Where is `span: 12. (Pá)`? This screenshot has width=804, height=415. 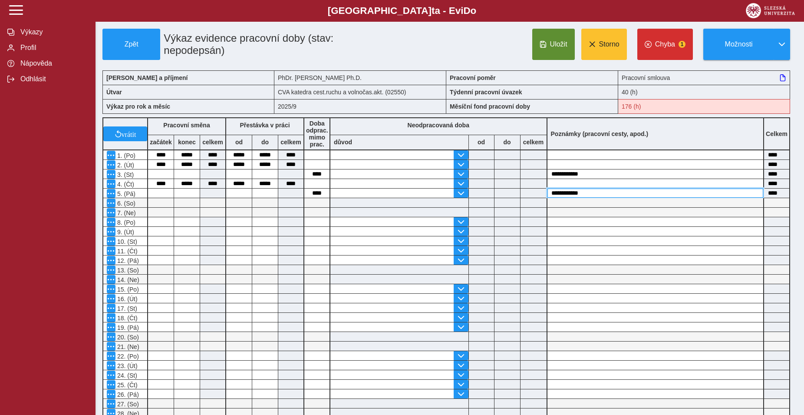 span: 12. (Pá) is located at coordinates (127, 261).